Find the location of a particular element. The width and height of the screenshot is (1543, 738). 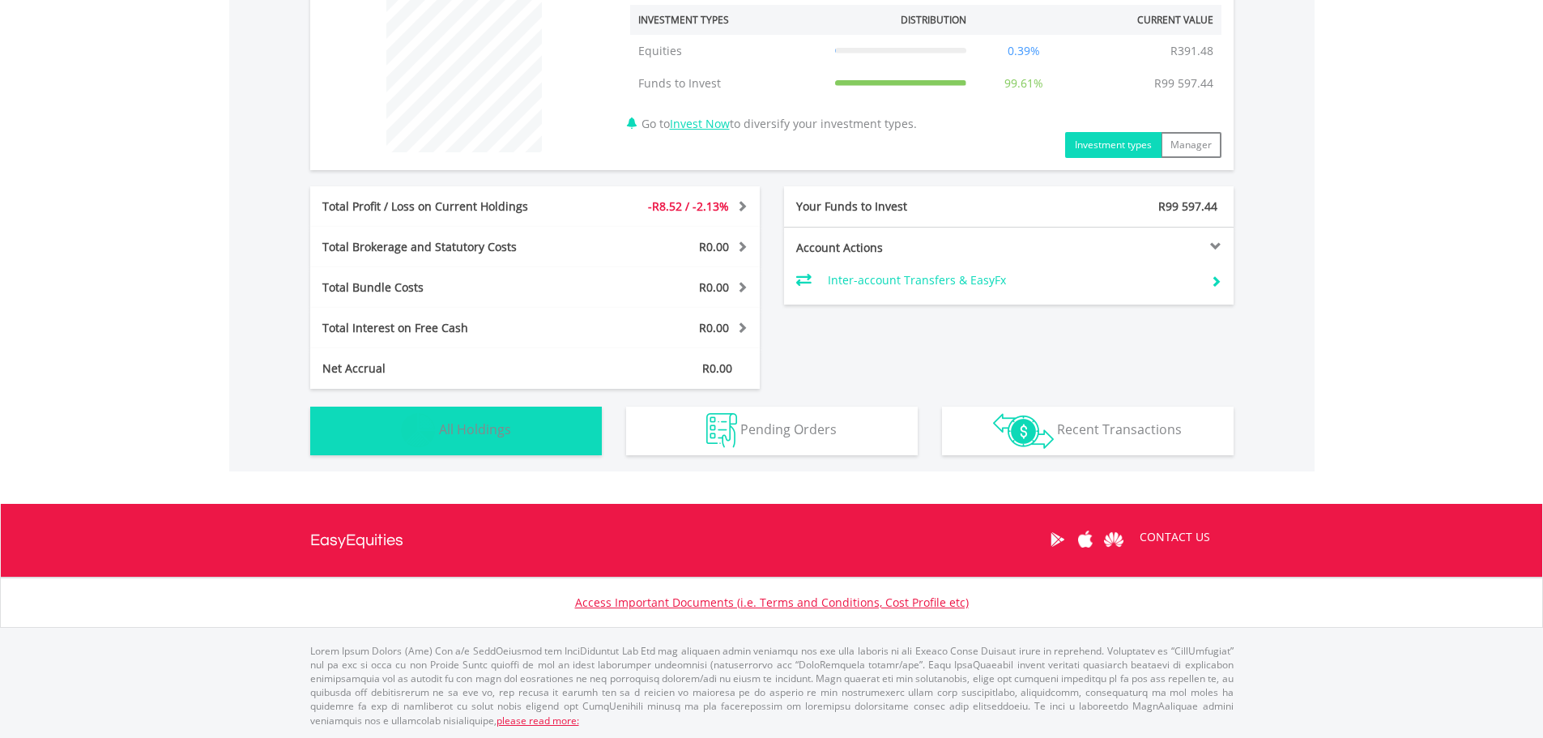

img: transactions-zar-wht.png is located at coordinates (1023, 431).